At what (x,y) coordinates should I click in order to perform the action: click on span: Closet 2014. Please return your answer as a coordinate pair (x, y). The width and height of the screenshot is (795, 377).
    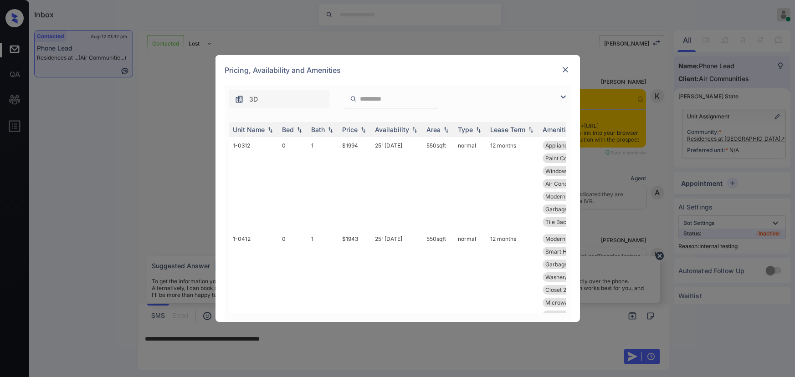
    Looking at the image, I should click on (560, 290).